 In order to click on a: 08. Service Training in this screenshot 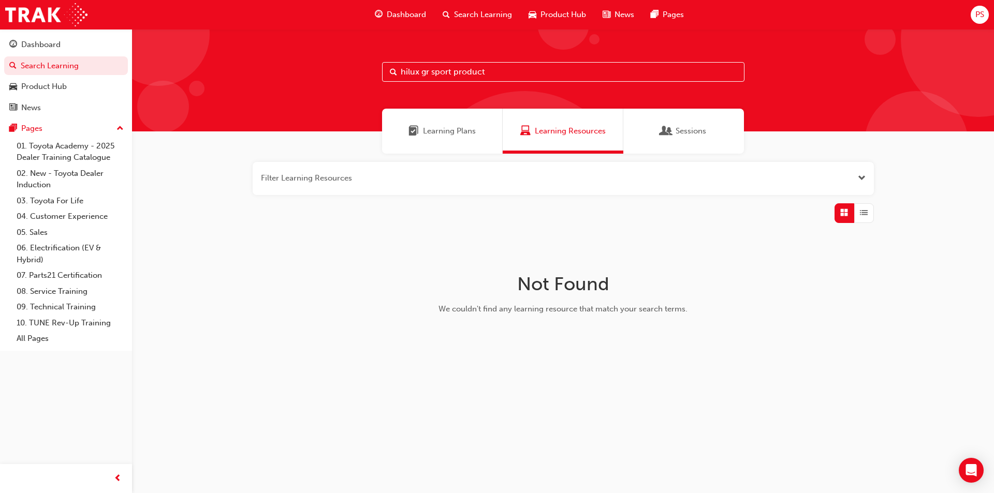, I will do `click(70, 291)`.